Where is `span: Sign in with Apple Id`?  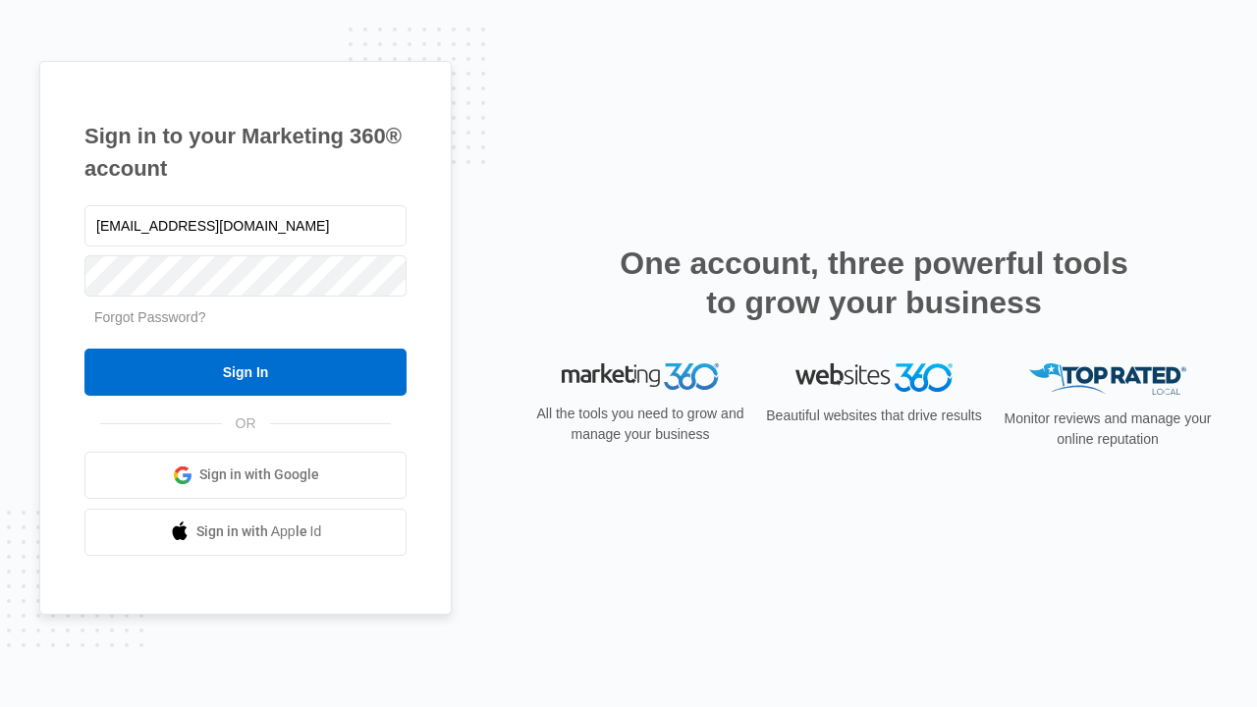
span: Sign in with Apple Id is located at coordinates (259, 531).